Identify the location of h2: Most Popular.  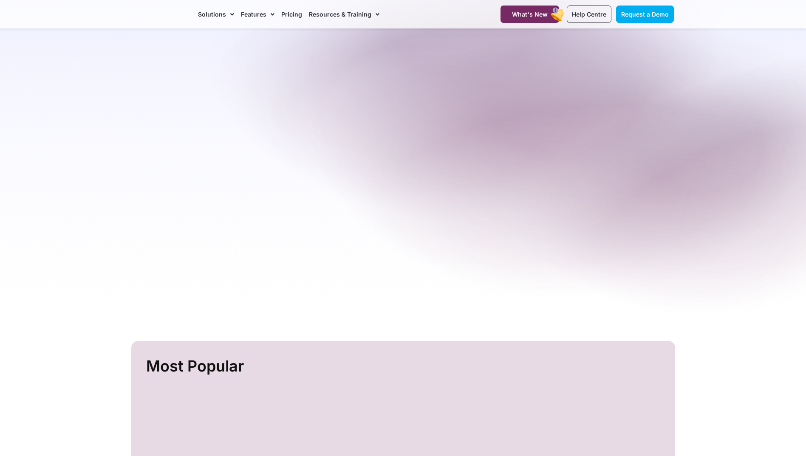
(404, 366).